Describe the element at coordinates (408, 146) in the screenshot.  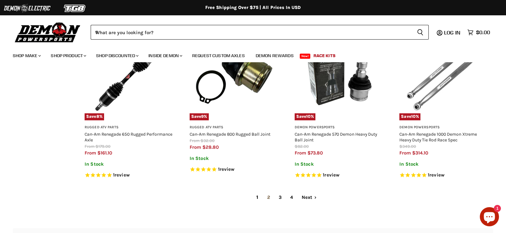
I see `span: $349.00` at that location.